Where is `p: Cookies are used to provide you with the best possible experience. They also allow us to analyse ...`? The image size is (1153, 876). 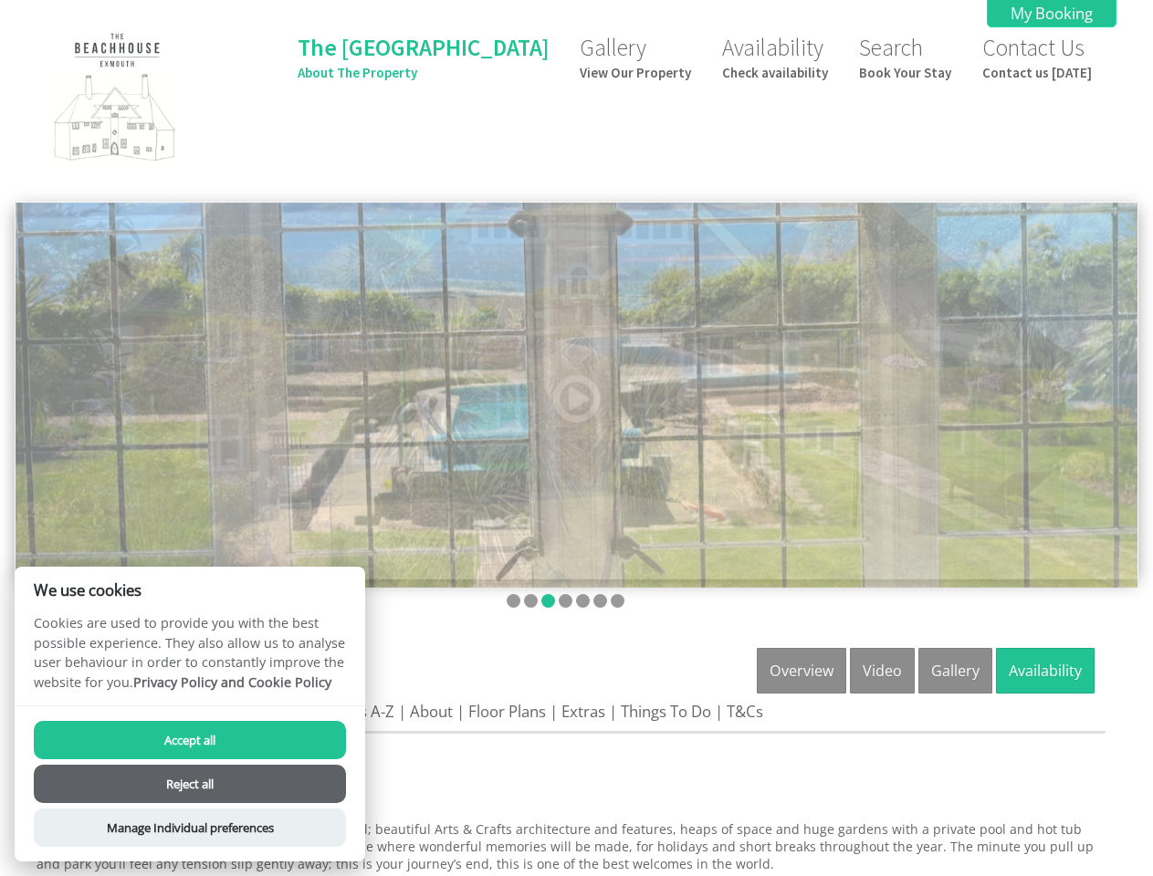 p: Cookies are used to provide you with the best possible experience. They also allow us to analyse ... is located at coordinates (190, 659).